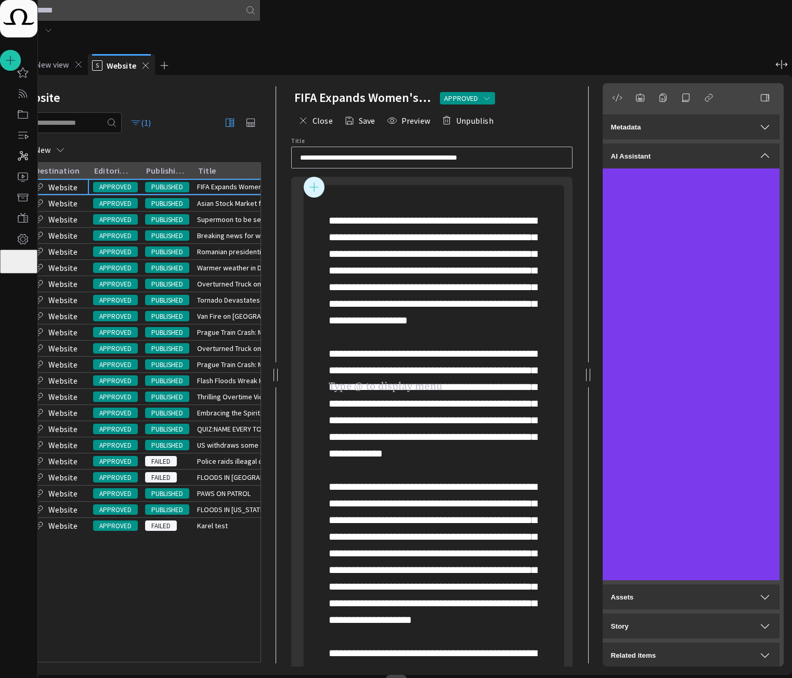  What do you see at coordinates (52, 64) in the screenshot?
I see `div: NNew view` at bounding box center [52, 64].